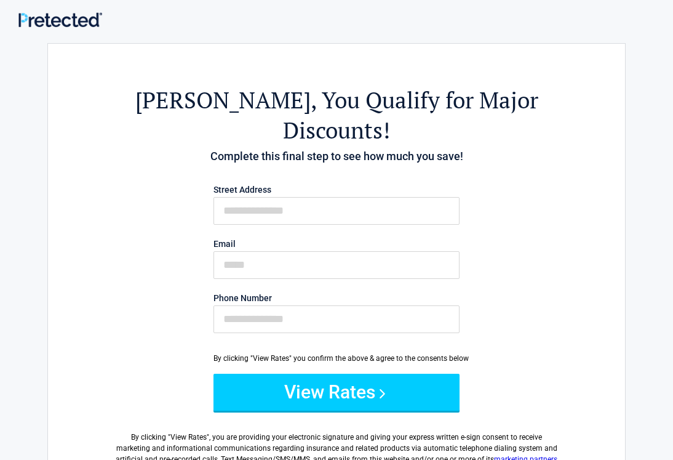 The width and height of the screenshot is (673, 460). I want to click on h4: Complete this final step to see how much you save!, so click(337, 156).